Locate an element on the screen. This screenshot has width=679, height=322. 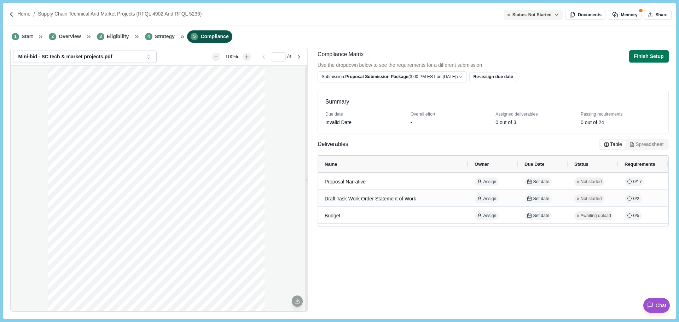
span: Strategy is located at coordinates (165, 36).